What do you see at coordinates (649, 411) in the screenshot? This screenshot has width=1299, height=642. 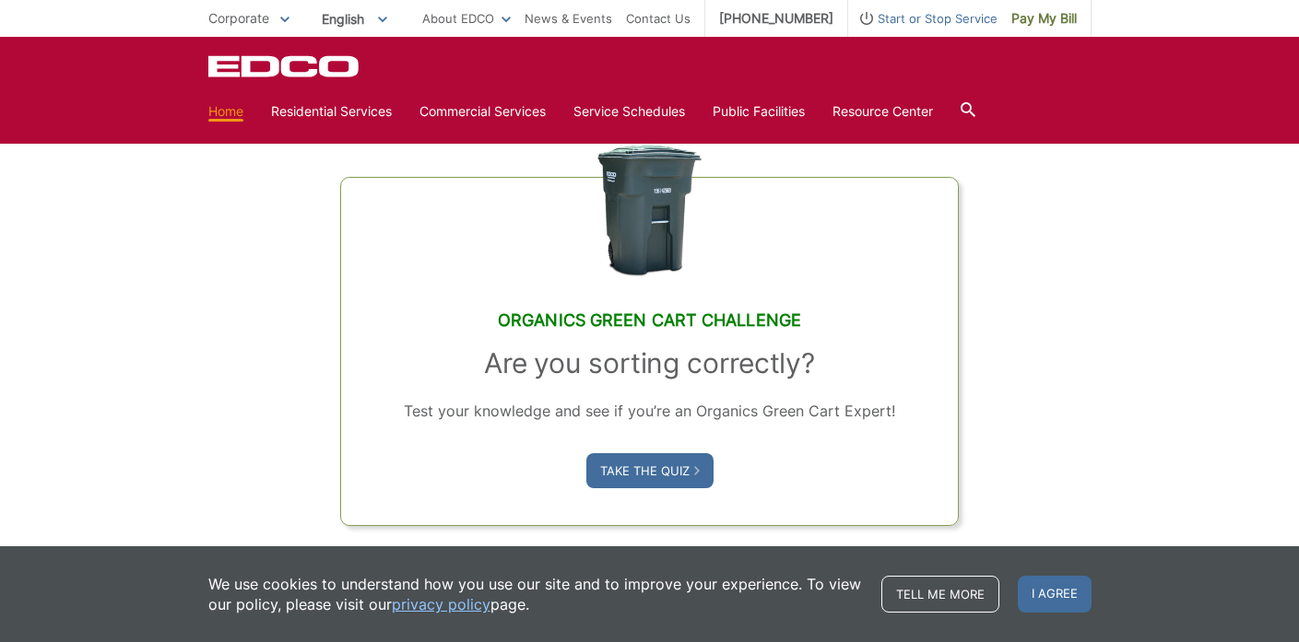 I see `p: Test your knowledge and see if you’re an Organics Green Cart Expert!` at bounding box center [649, 411].